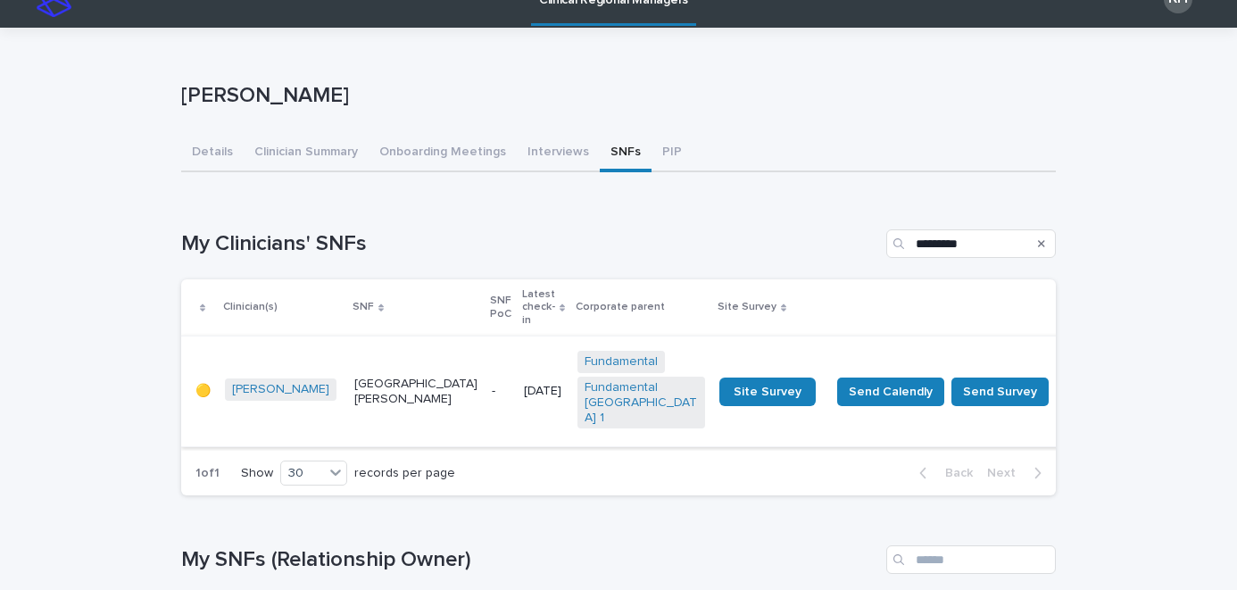 The width and height of the screenshot is (1237, 590). What do you see at coordinates (443, 153) in the screenshot?
I see `button: Onboarding Meetings` at bounding box center [443, 153].